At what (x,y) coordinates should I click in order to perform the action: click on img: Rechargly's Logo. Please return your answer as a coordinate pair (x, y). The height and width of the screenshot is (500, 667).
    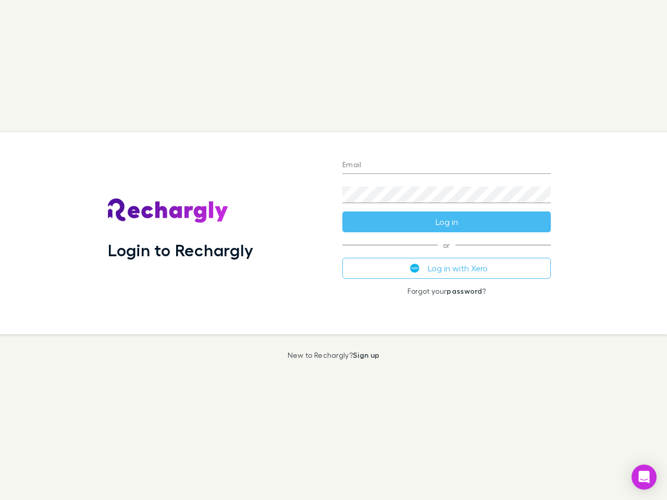
    Looking at the image, I should click on (168, 211).